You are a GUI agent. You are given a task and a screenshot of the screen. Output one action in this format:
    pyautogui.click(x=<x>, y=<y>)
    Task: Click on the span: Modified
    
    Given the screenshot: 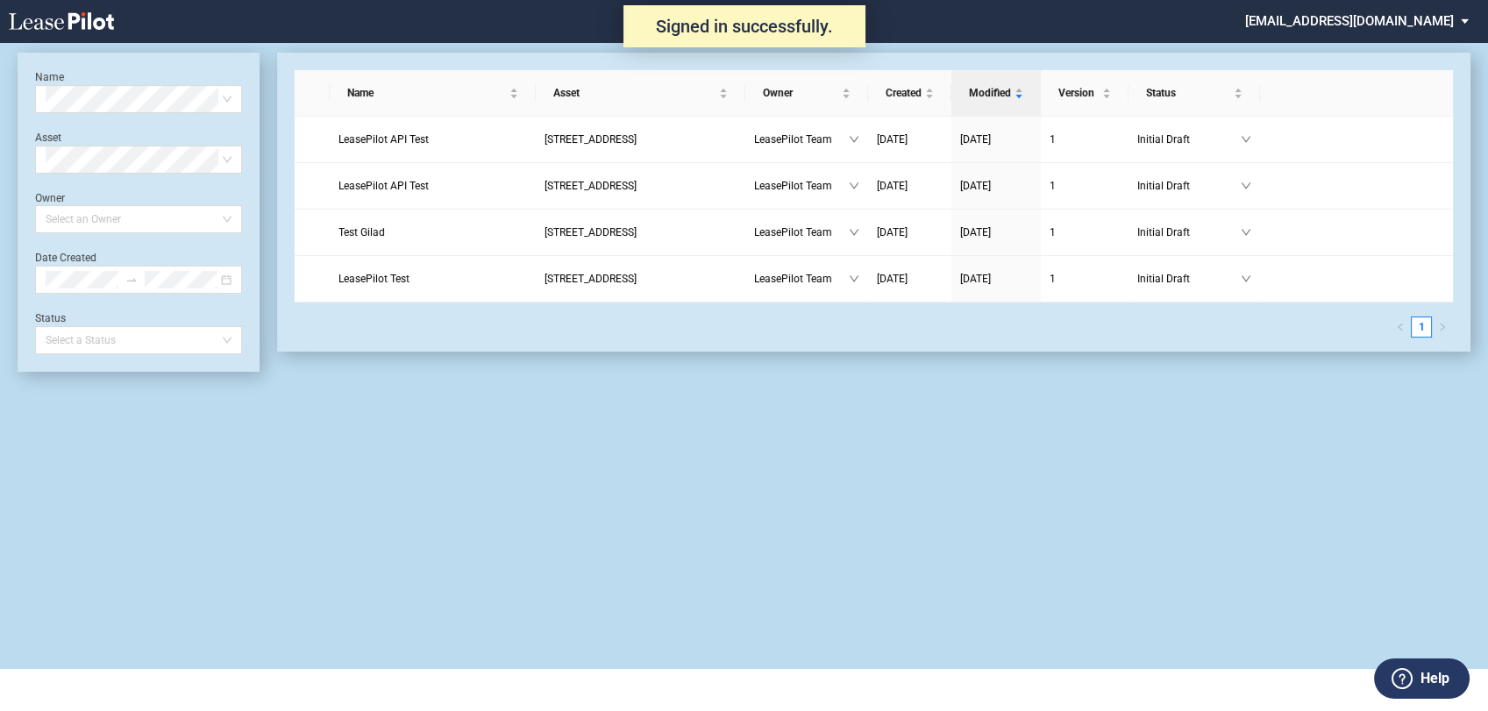 What is the action you would take?
    pyautogui.click(x=990, y=93)
    